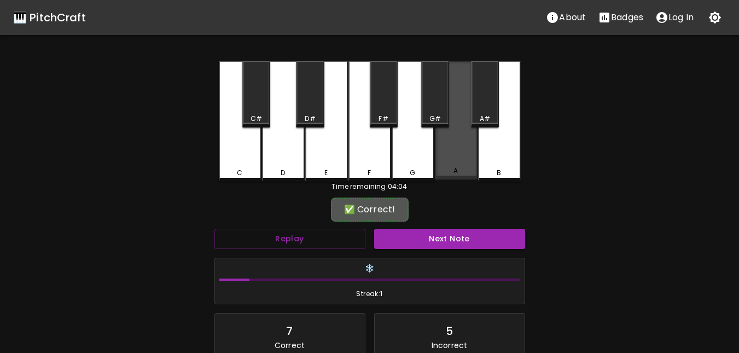  I want to click on span: Streak: 1, so click(370, 294).